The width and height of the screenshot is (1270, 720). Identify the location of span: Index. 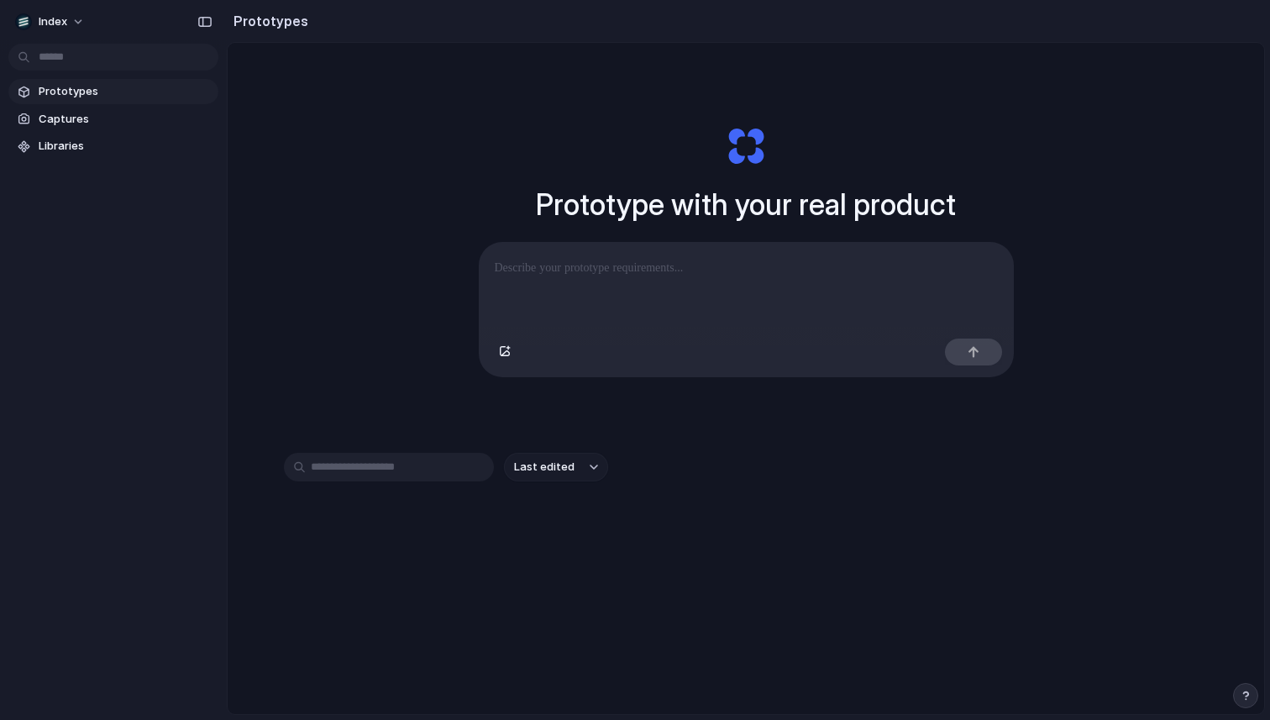
(53, 22).